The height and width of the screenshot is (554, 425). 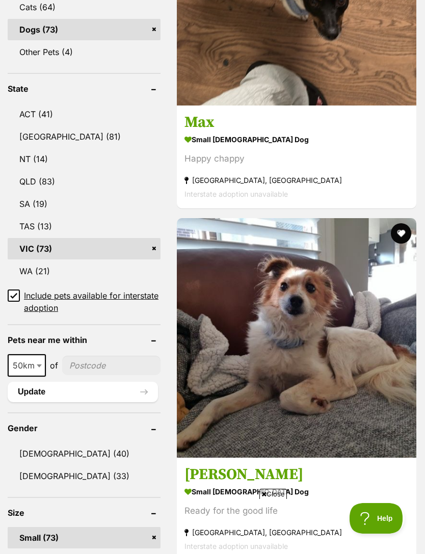 I want to click on span: Close, so click(x=273, y=493).